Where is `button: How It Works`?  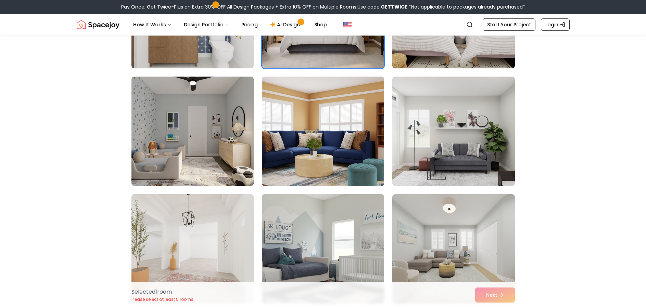 button: How It Works is located at coordinates (152, 25).